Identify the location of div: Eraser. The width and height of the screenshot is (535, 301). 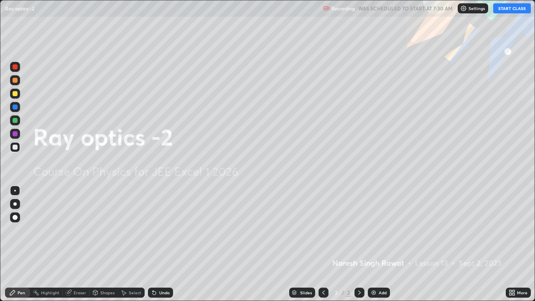
(80, 292).